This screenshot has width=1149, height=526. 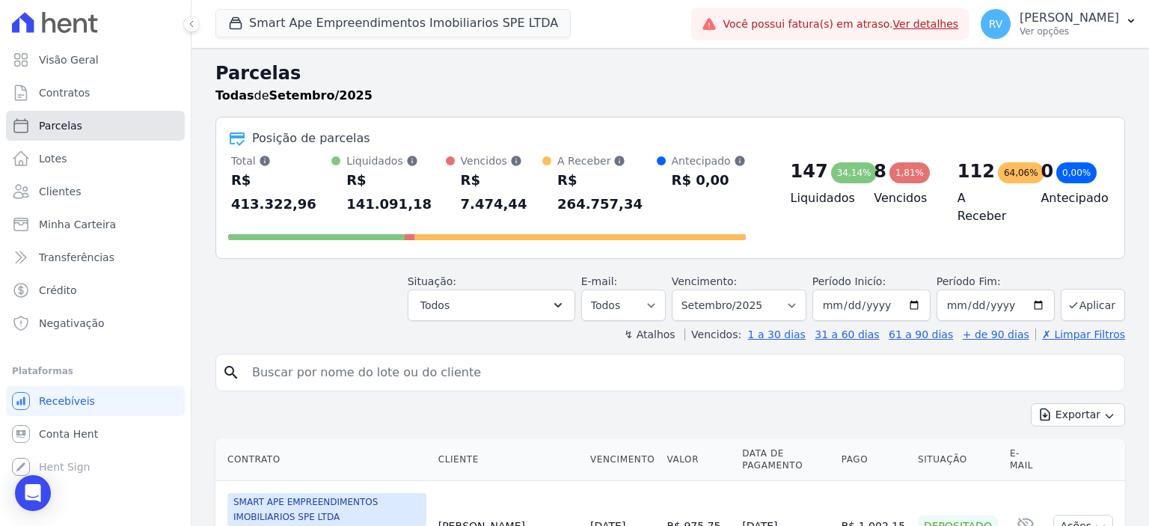 What do you see at coordinates (95, 159) in the screenshot?
I see `a: Lotes` at bounding box center [95, 159].